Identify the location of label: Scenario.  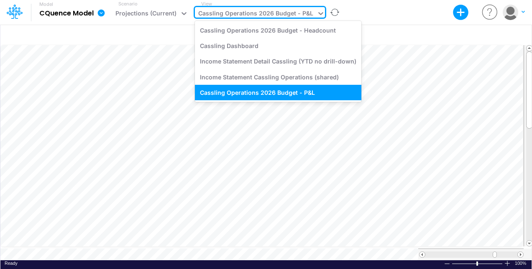
(128, 4).